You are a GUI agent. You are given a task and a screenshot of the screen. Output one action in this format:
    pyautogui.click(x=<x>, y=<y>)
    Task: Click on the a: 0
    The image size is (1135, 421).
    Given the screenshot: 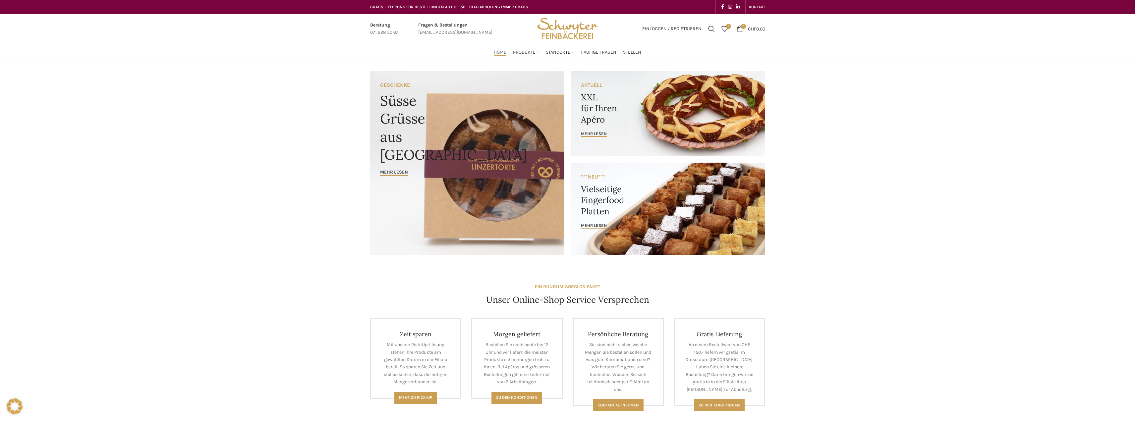 What is the action you would take?
    pyautogui.click(x=725, y=29)
    